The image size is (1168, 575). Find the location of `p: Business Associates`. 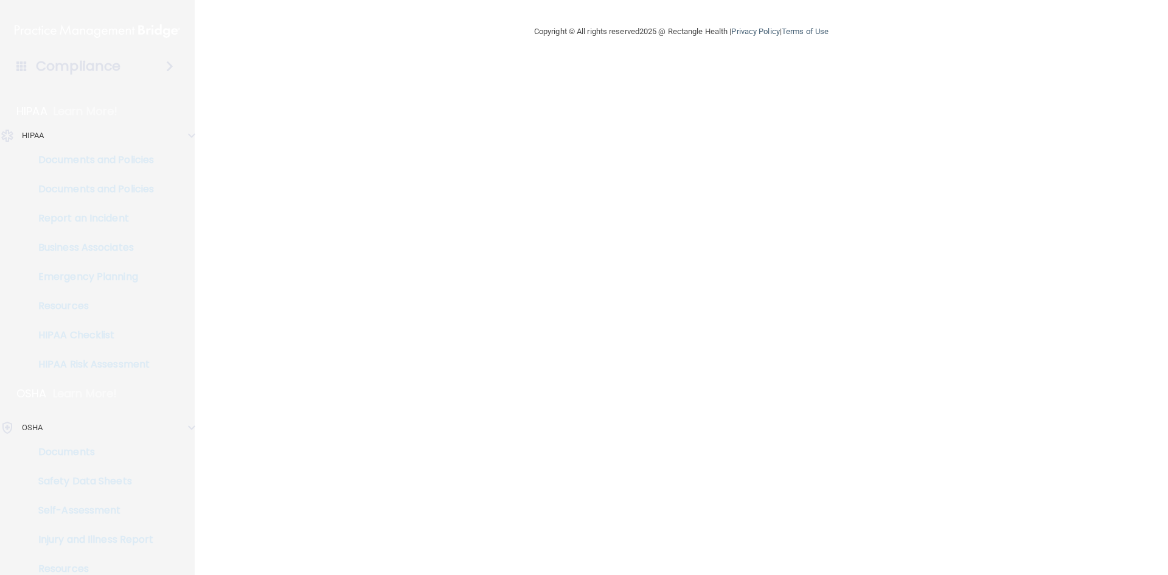

p: Business Associates is located at coordinates (91, 248).